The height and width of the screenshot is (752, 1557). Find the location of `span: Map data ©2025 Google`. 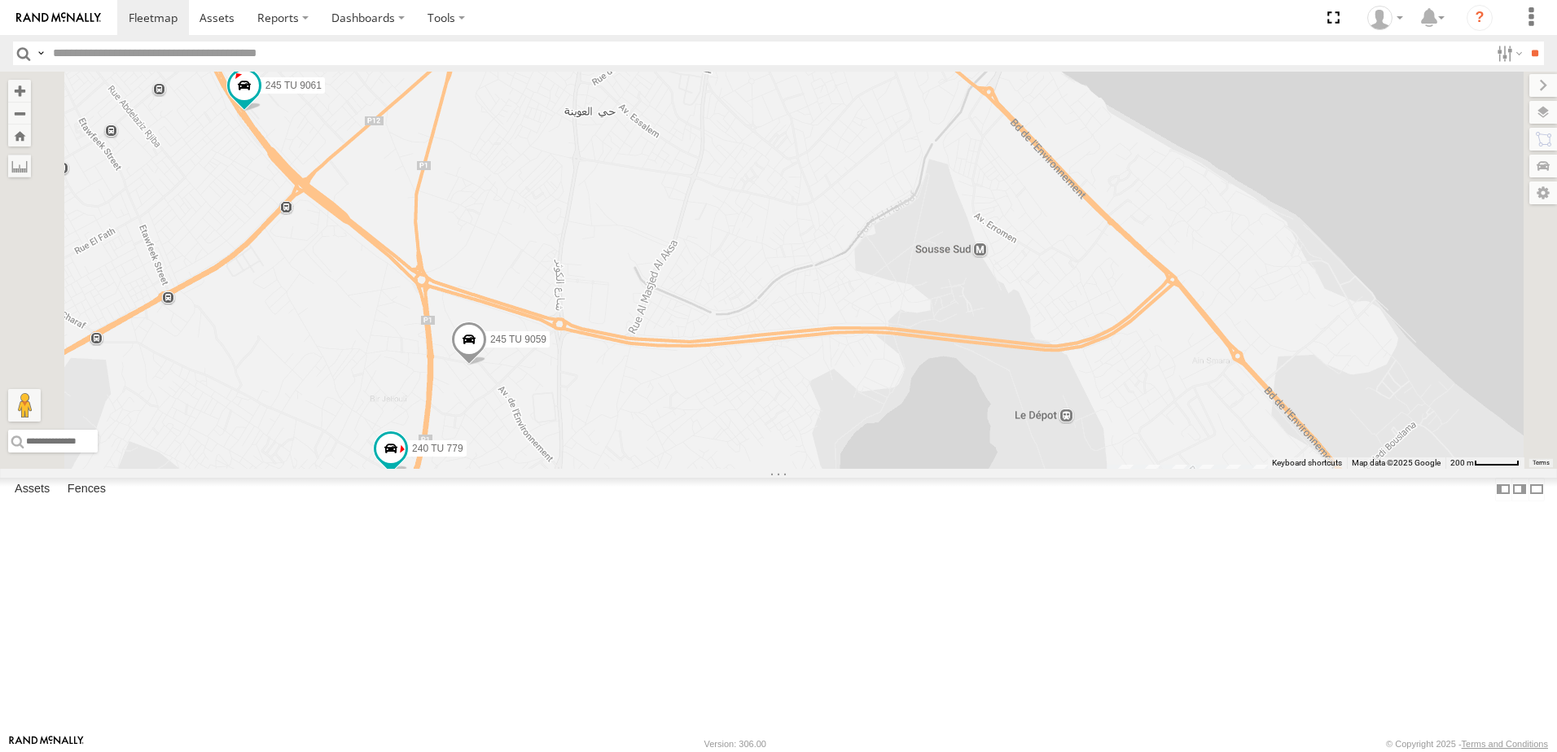

span: Map data ©2025 Google is located at coordinates (1396, 463).